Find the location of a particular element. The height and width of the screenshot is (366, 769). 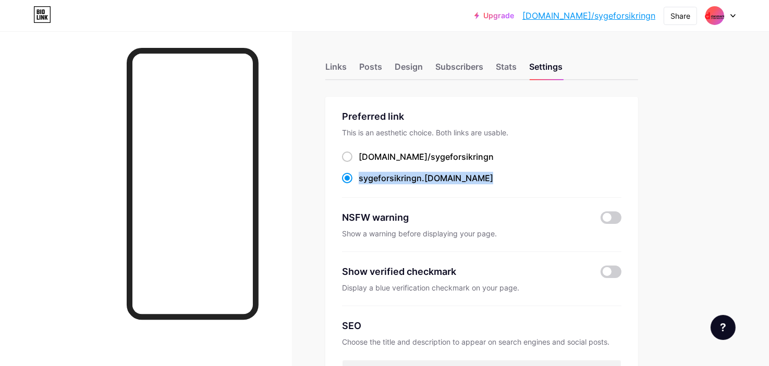

div: Choose the title and description to appear on search engines and social posts. is located at coordinates (481, 342).